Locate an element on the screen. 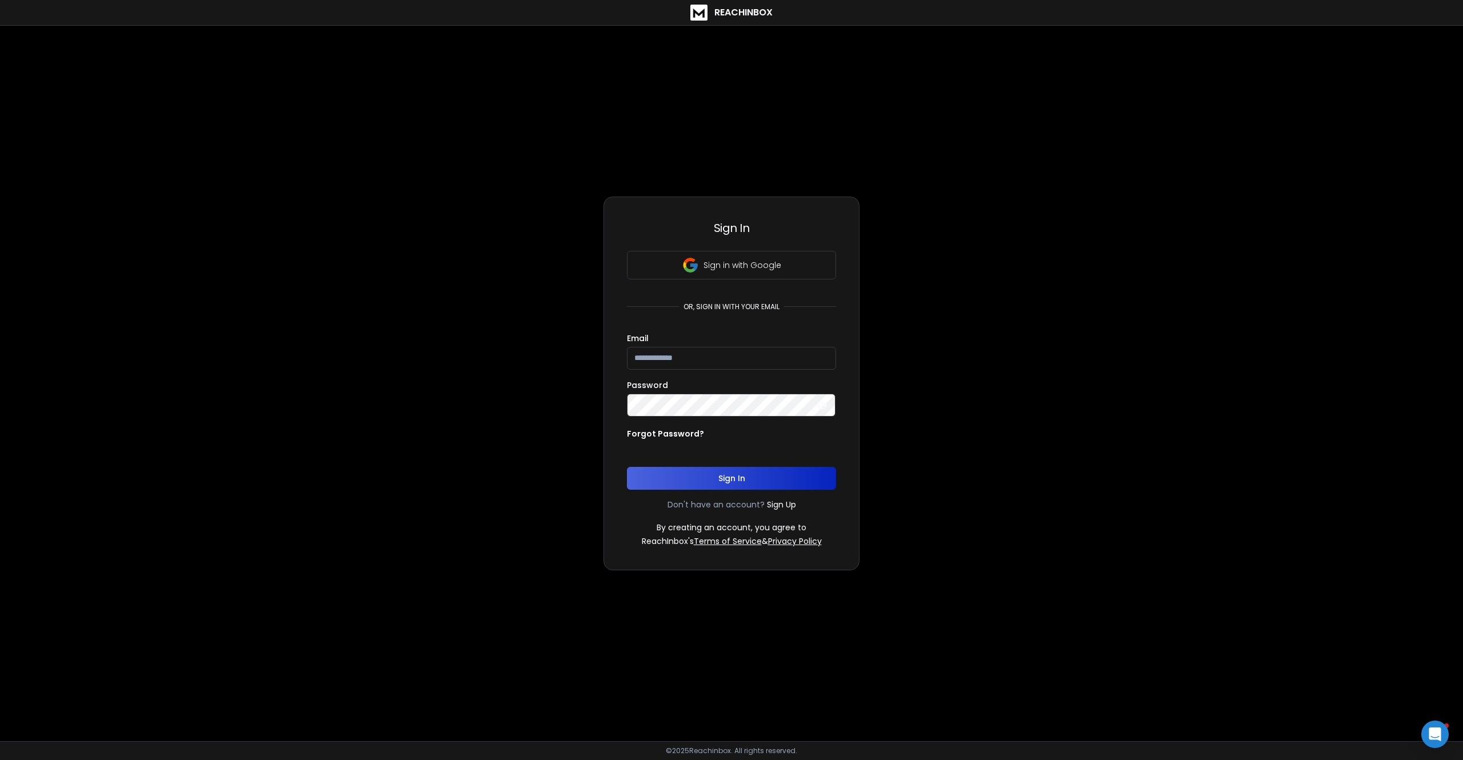 The image size is (1463, 760). p: ReachInbox's & is located at coordinates (732, 541).